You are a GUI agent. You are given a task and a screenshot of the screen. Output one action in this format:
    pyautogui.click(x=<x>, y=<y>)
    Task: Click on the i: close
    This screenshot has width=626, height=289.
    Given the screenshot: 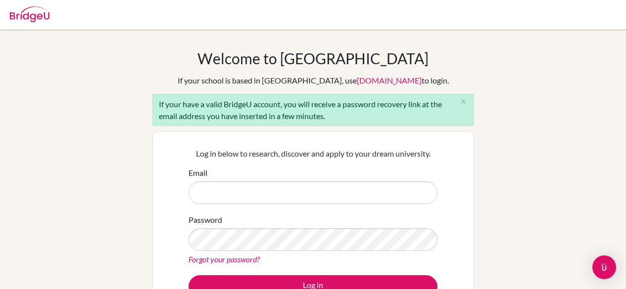 What is the action you would take?
    pyautogui.click(x=463, y=101)
    